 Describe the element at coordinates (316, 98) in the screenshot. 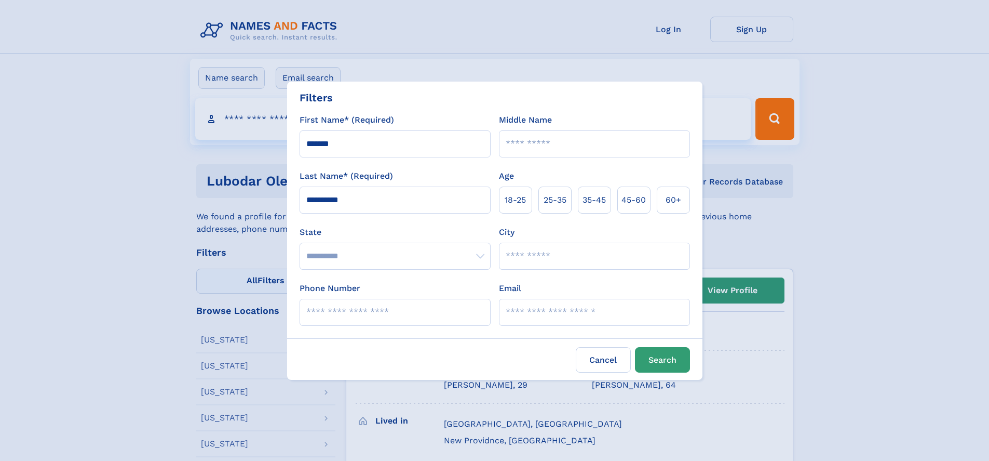

I see `div: Filters` at that location.